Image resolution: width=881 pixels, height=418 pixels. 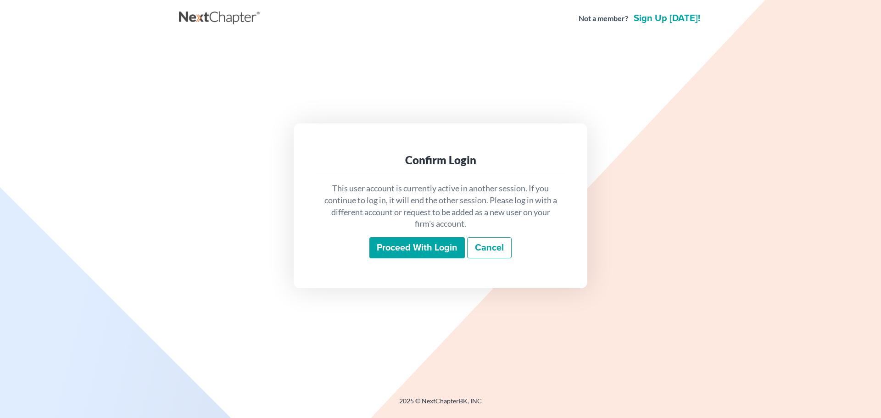 I want to click on input: Proceed with login, so click(x=417, y=248).